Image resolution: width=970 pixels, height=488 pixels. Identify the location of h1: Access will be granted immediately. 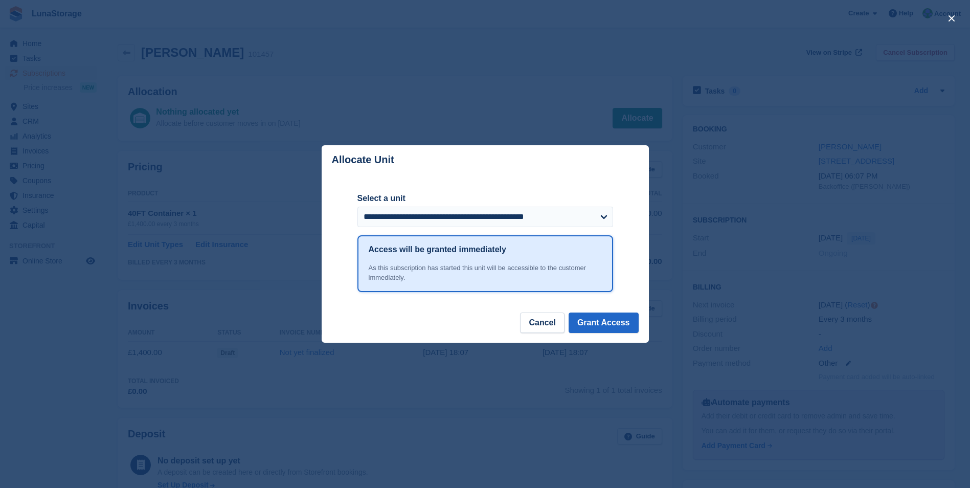
(437, 249).